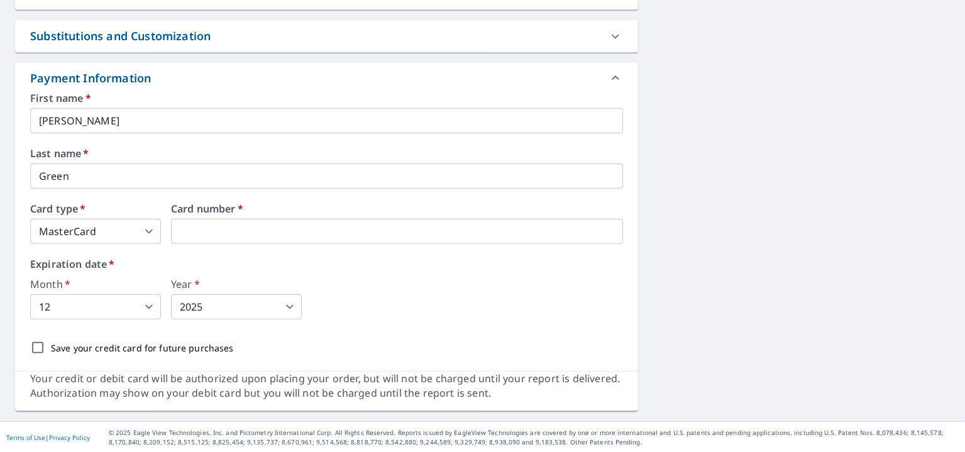 The height and width of the screenshot is (452, 965). I want to click on label: Card number, so click(397, 209).